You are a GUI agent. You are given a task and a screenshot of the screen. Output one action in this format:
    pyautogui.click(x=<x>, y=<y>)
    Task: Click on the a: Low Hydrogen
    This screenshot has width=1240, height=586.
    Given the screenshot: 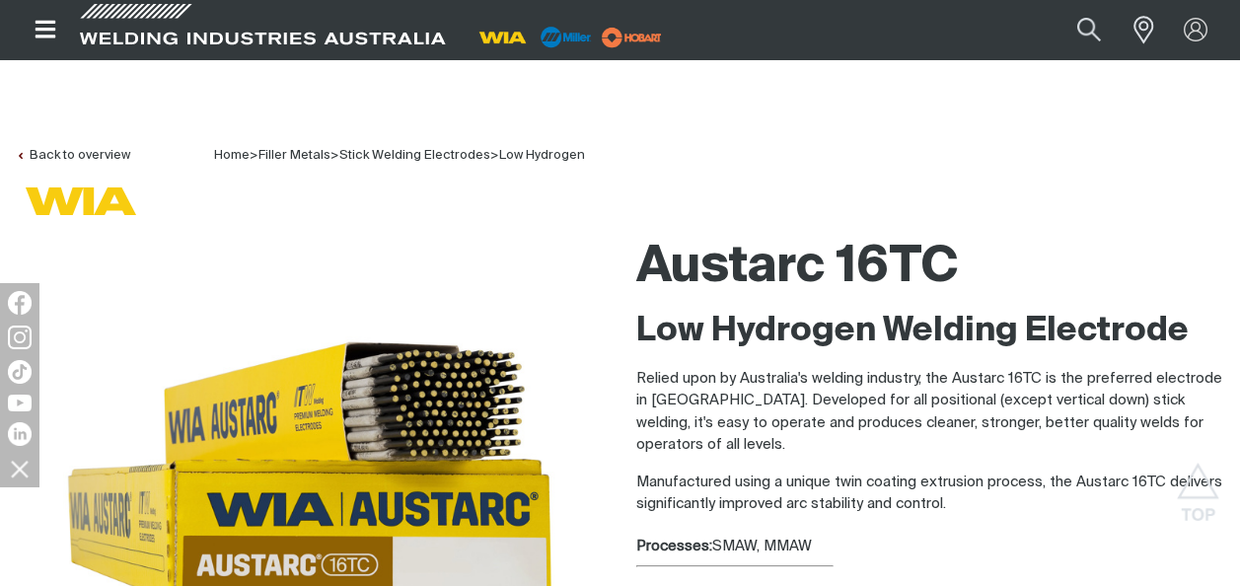 What is the action you would take?
    pyautogui.click(x=542, y=155)
    